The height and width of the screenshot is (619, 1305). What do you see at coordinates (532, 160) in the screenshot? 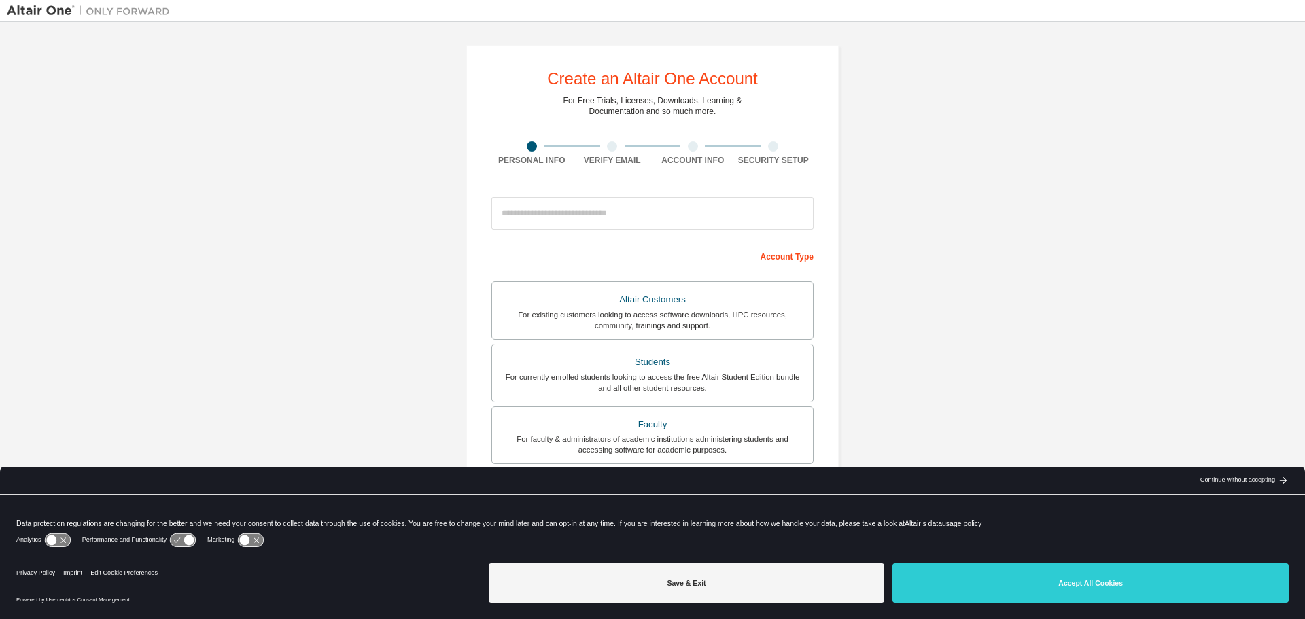
I see `div: Personal Info` at bounding box center [532, 160].